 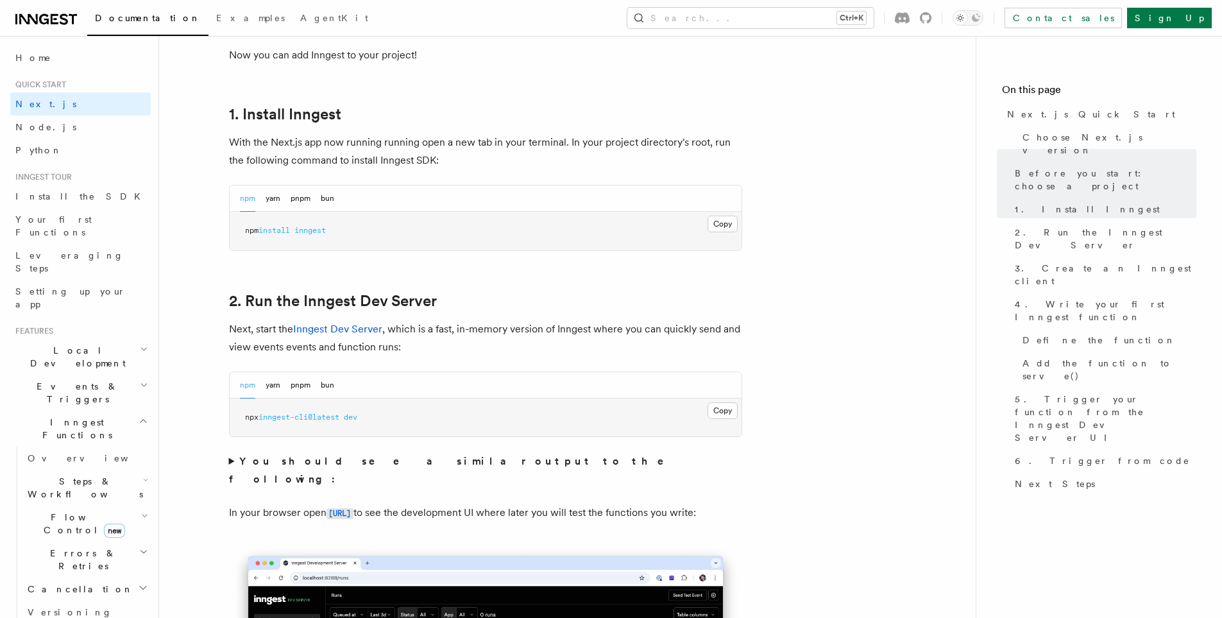 What do you see at coordinates (486, 470) in the screenshot?
I see `summary: You should see a similar output to the following:` at bounding box center [486, 470].